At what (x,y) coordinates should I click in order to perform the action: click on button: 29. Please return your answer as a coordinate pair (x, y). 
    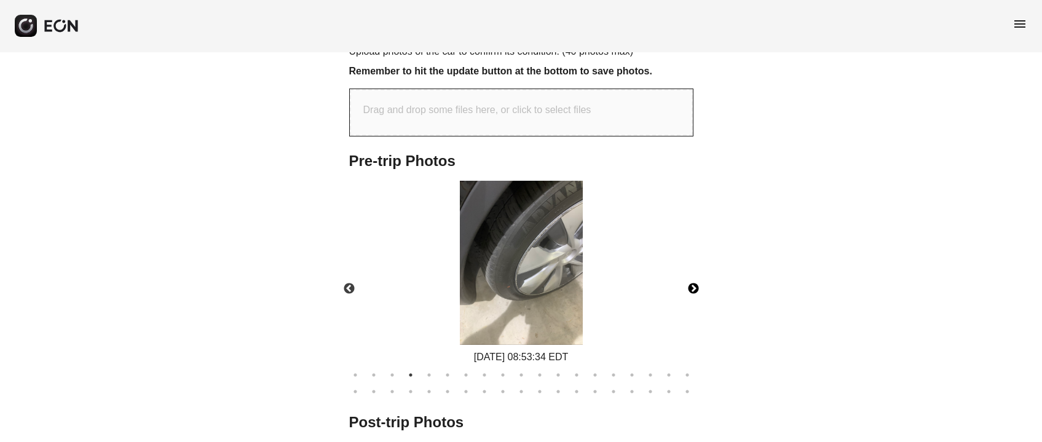
    Looking at the image, I should click on (521, 392).